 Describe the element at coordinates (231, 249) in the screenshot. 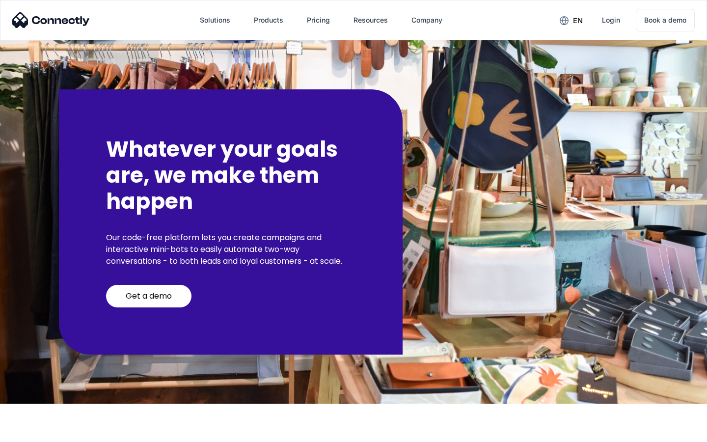

I see `p: Our code-free platform lets you create campaigns and interactive mini-bots to easily automate two...` at that location.